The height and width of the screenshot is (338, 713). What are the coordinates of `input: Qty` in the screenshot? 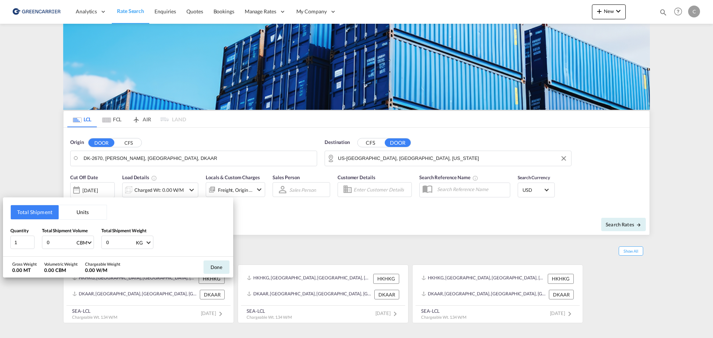 It's located at (22, 242).